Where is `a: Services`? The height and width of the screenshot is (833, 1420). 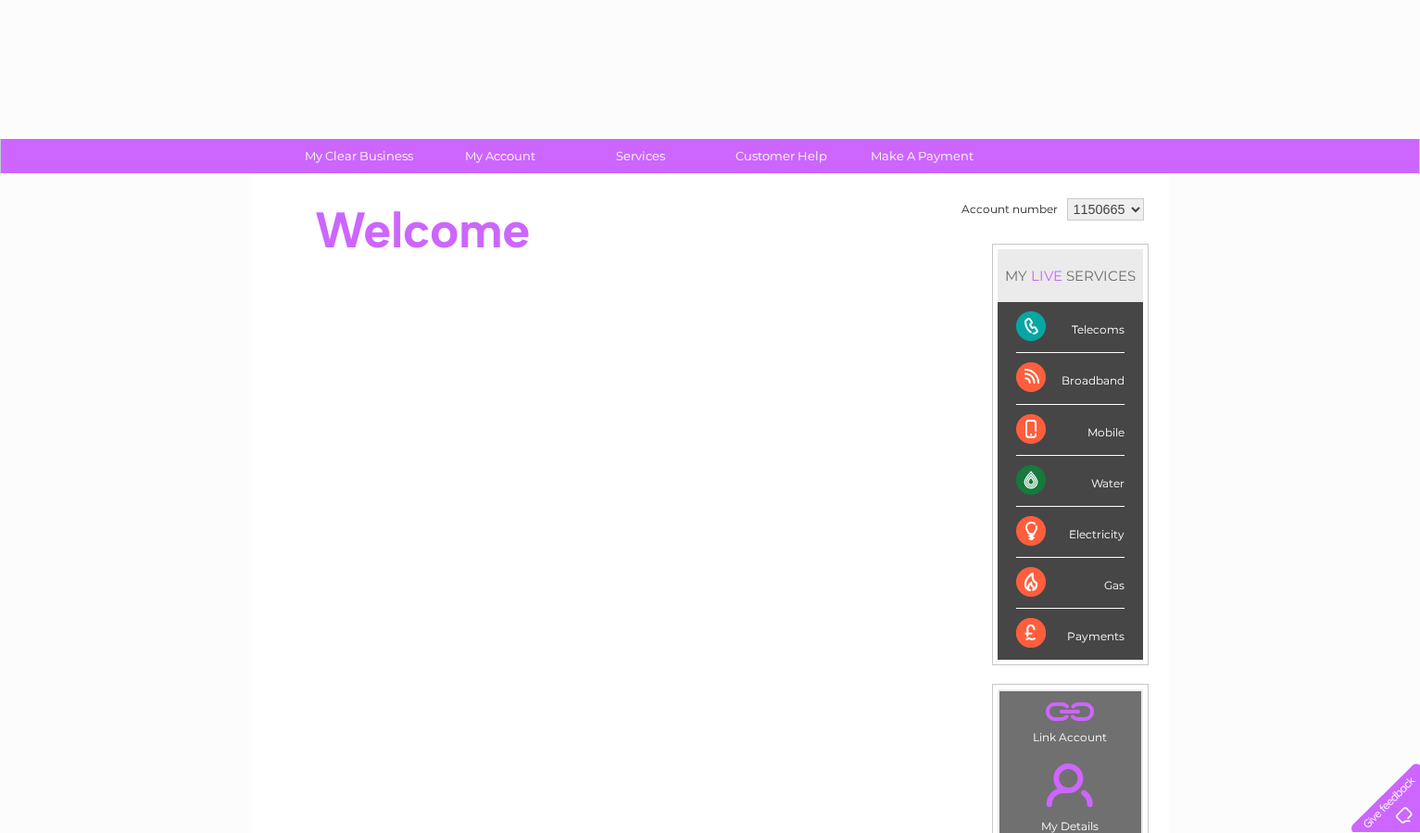 a: Services is located at coordinates (640, 156).